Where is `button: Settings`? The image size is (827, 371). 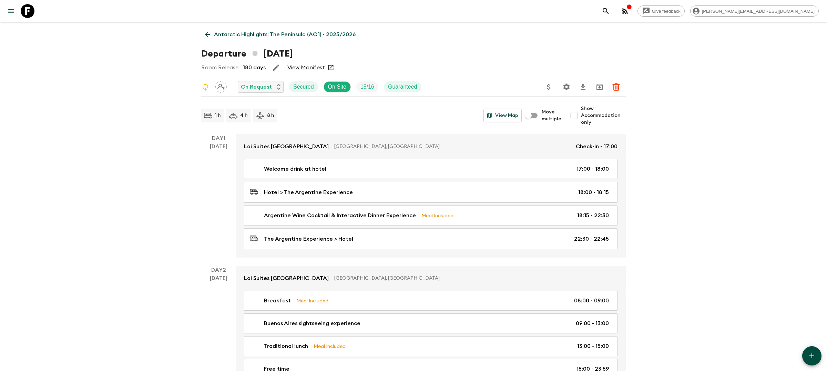
button: Settings is located at coordinates (567, 87).